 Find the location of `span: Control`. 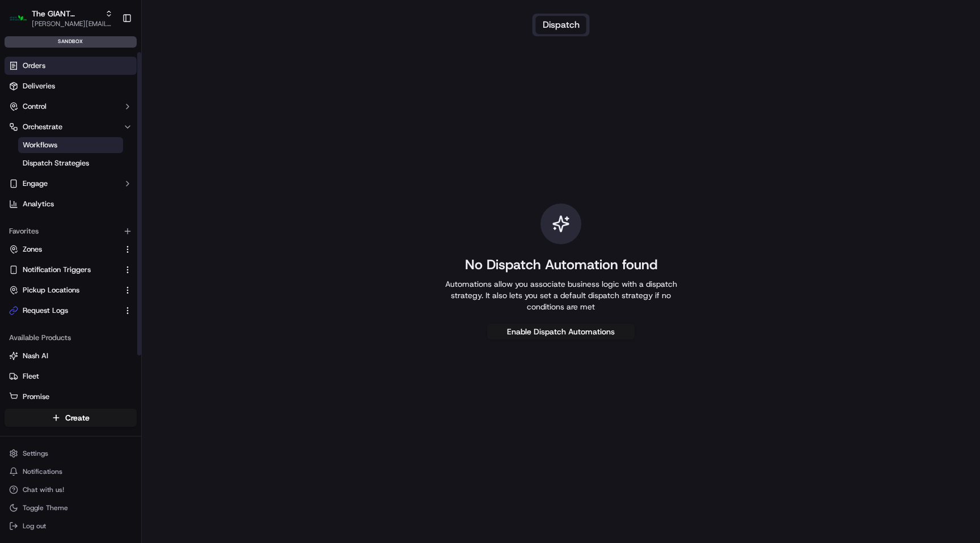

span: Control is located at coordinates (35, 107).